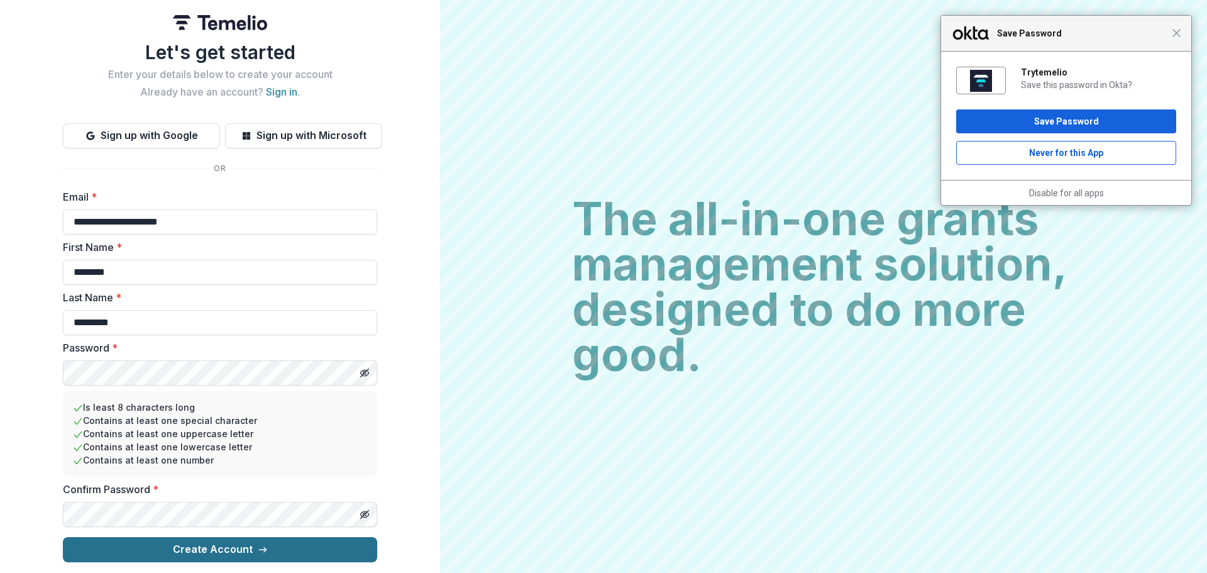 This screenshot has height=573, width=1207. I want to click on label: First Name, so click(216, 247).